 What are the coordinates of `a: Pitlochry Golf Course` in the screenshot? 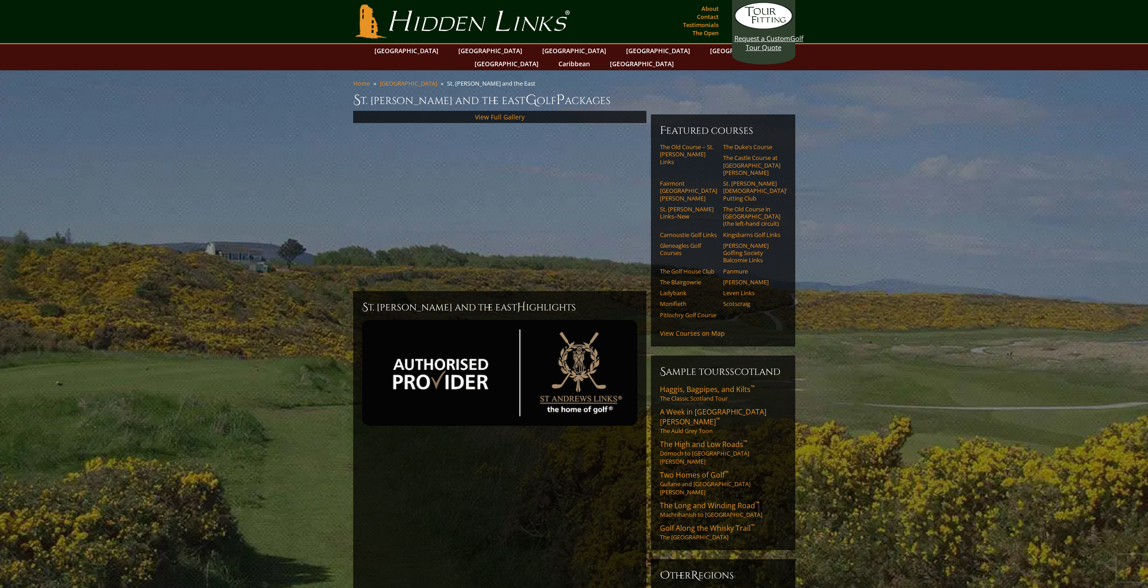 It's located at (688, 315).